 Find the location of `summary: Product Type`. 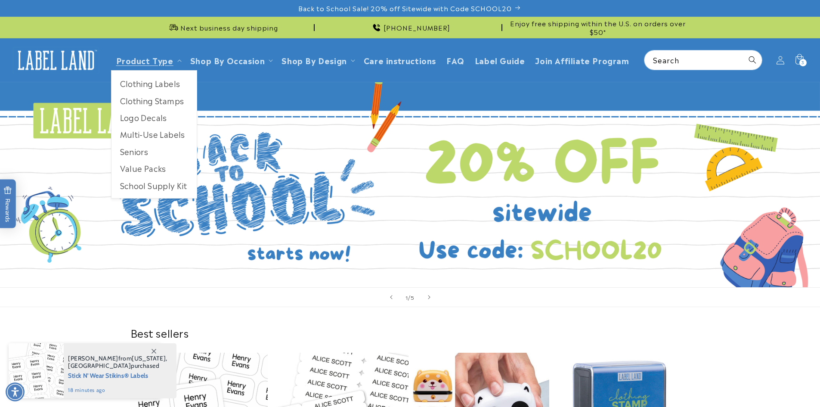

summary: Product Type is located at coordinates (148, 60).